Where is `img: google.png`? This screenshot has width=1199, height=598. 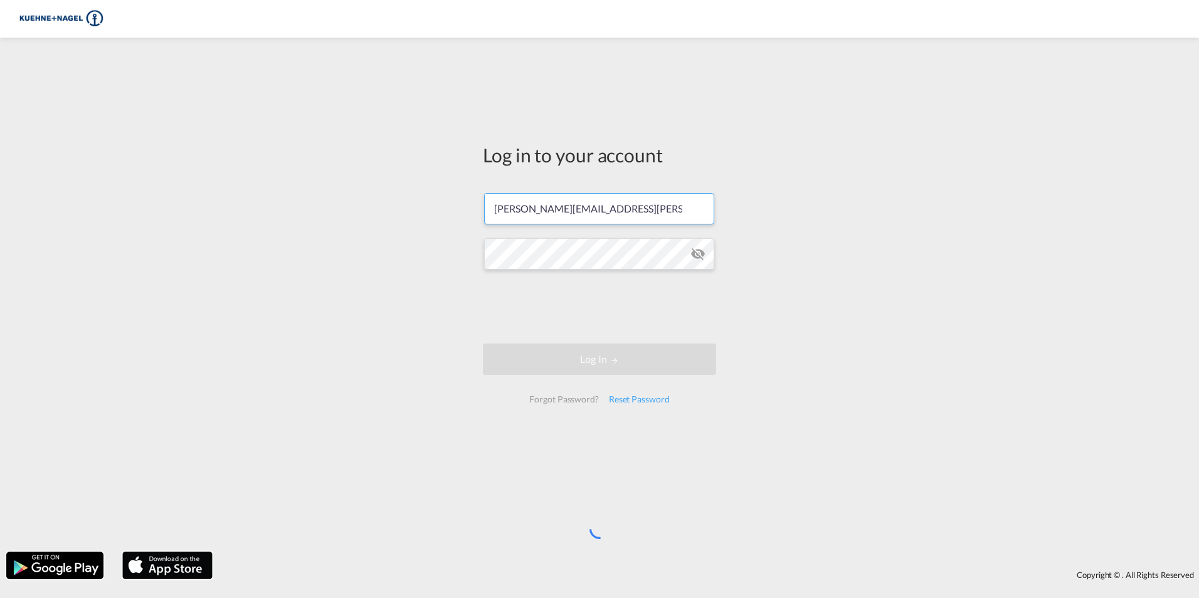 img: google.png is located at coordinates (55, 566).